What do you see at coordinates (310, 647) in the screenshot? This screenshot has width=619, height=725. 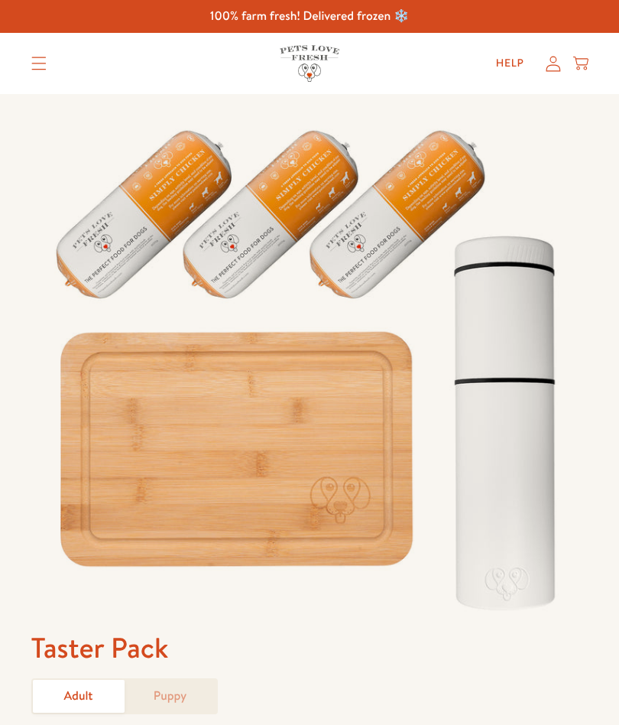 I see `h1: Taster Pack` at bounding box center [310, 647].